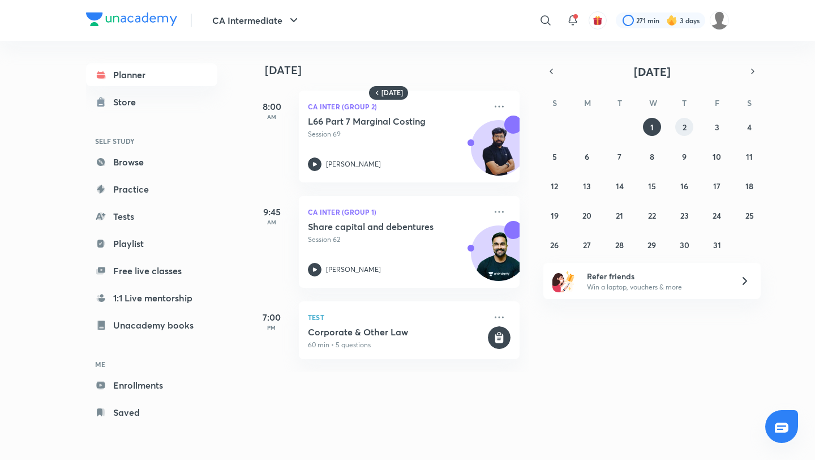  I want to click on p: Win a laptop, vouchers & more, so click(656, 287).